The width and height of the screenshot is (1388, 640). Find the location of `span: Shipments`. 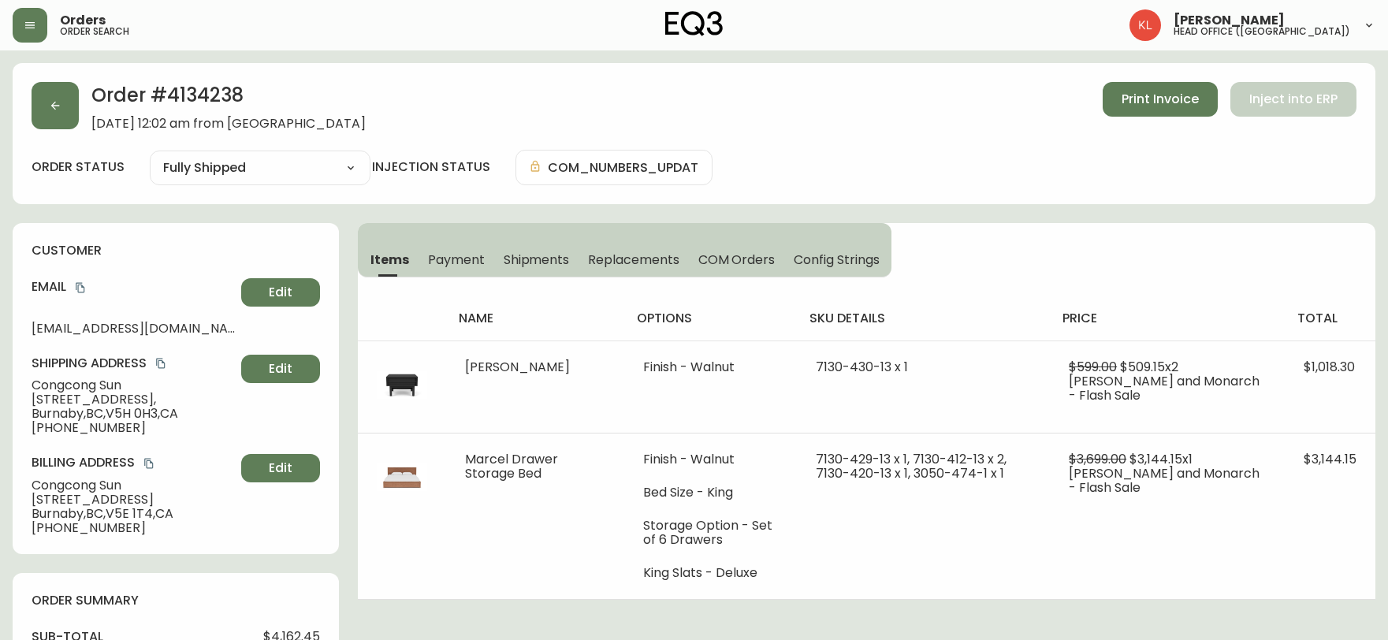

span: Shipments is located at coordinates (537, 259).